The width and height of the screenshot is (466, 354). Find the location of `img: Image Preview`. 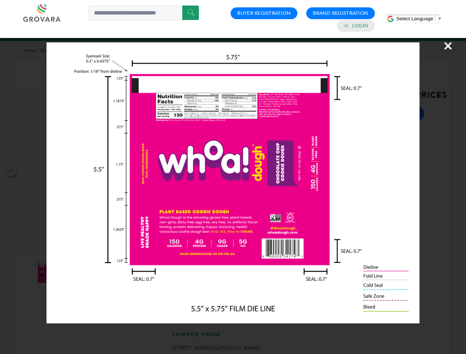

img: Image Preview is located at coordinates (233, 183).